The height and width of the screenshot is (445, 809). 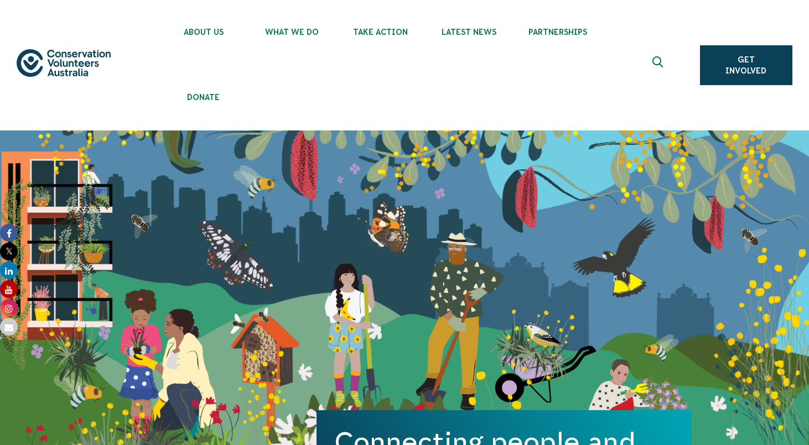 What do you see at coordinates (659, 65) in the screenshot?
I see `button: Expand search box Close search box` at bounding box center [659, 65].